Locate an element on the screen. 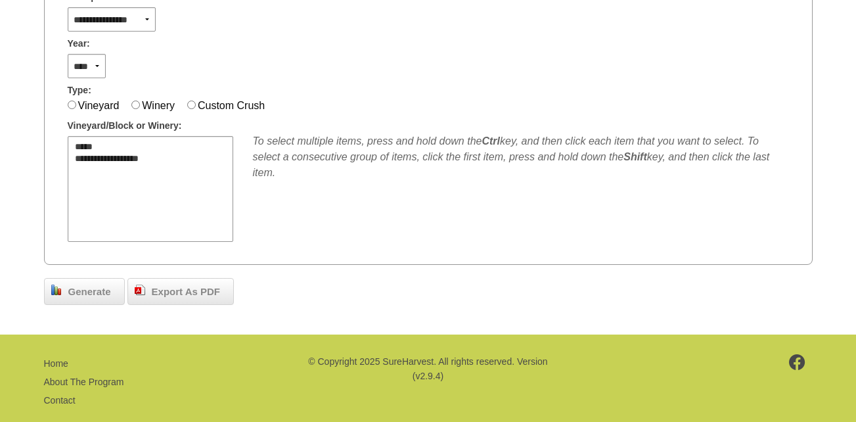 The image size is (856, 422). div: To select multiple items, press and hold down the key, and then click each item that you want to ... is located at coordinates (521, 157).